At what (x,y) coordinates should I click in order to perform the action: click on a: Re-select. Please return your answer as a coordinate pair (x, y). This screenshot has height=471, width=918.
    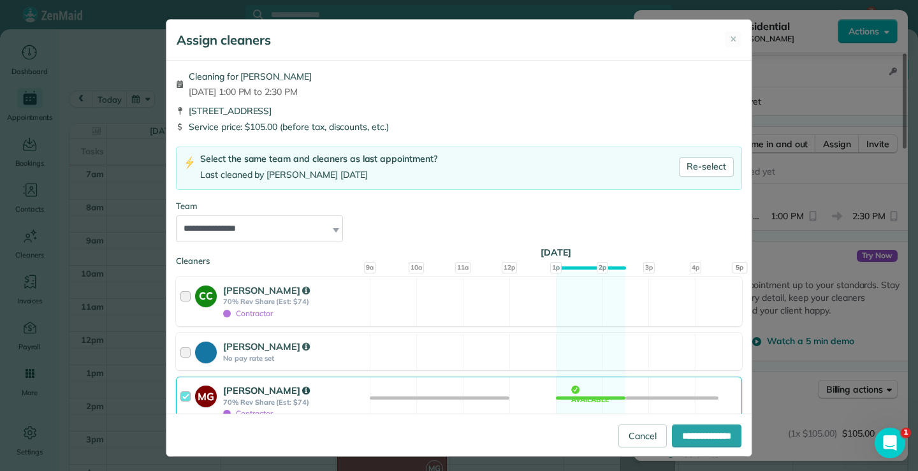
    Looking at the image, I should click on (707, 167).